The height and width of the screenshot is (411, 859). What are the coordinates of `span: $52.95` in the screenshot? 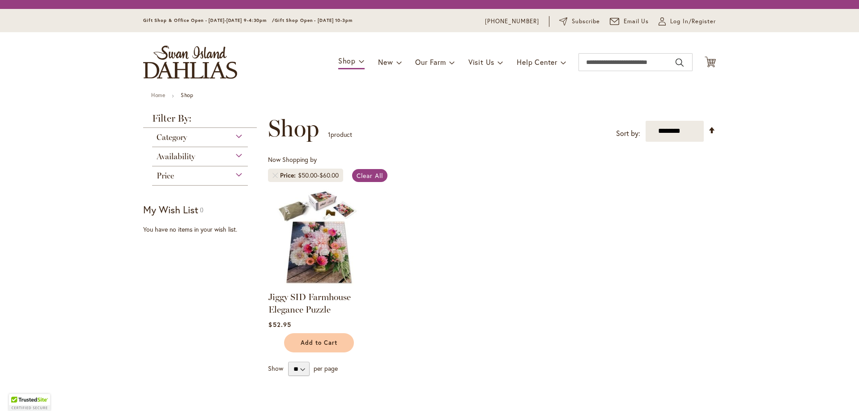 It's located at (280, 325).